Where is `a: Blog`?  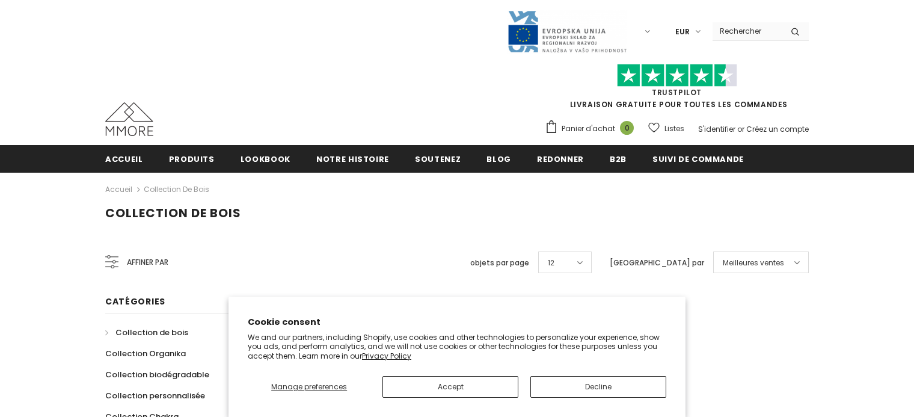 a: Blog is located at coordinates (498, 158).